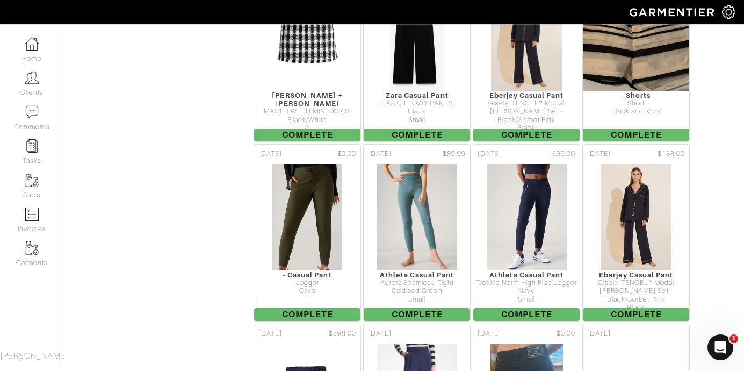  Describe the element at coordinates (527, 217) in the screenshot. I see `img: KqJDftNf6Zh3brb8JkfXDqM7` at that location.